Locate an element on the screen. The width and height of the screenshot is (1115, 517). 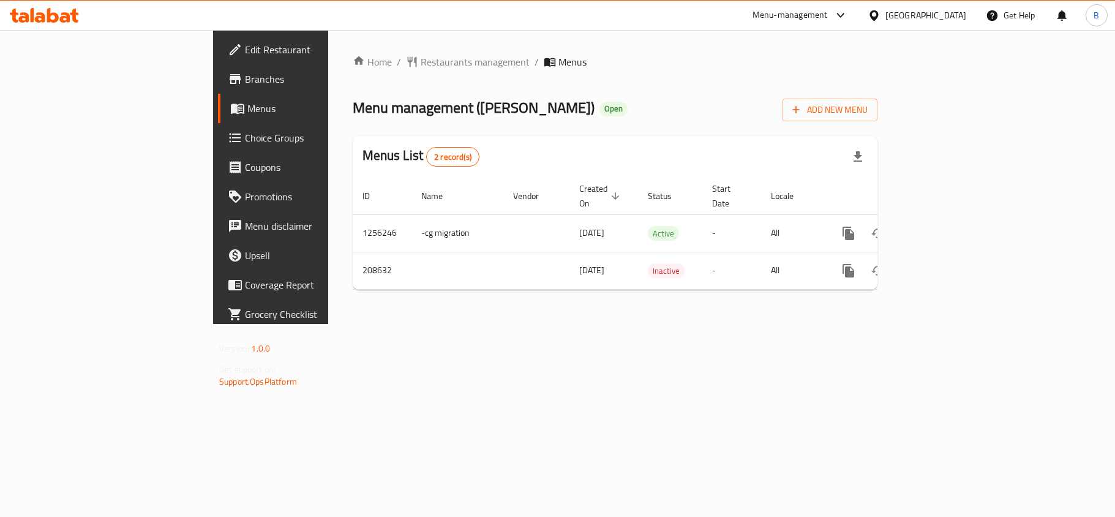
span: Menu disclaimer is located at coordinates (317, 226).